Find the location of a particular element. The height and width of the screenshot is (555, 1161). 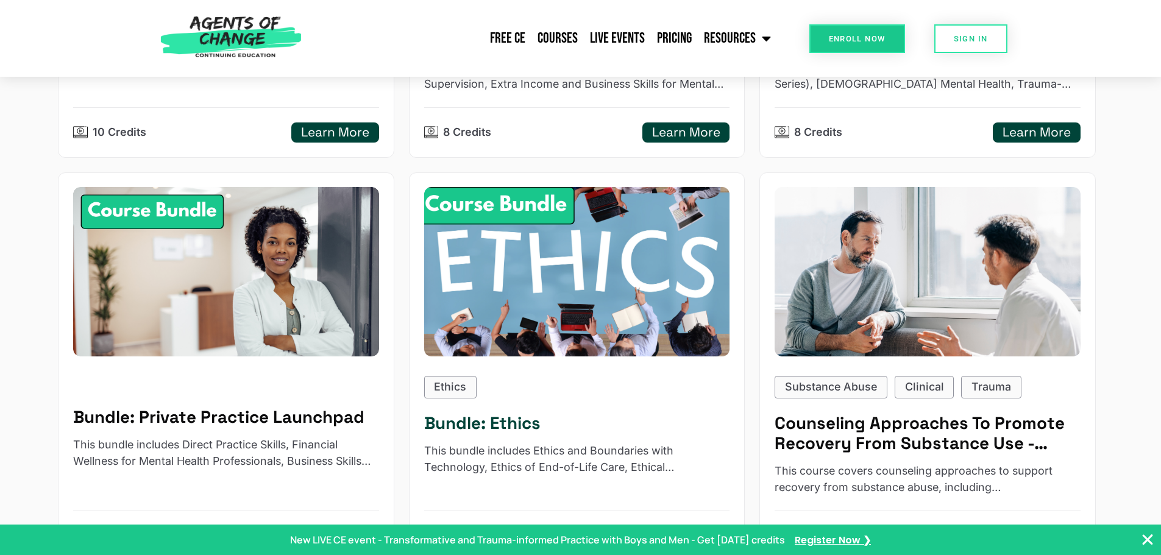

a: Free CE is located at coordinates (508, 38).